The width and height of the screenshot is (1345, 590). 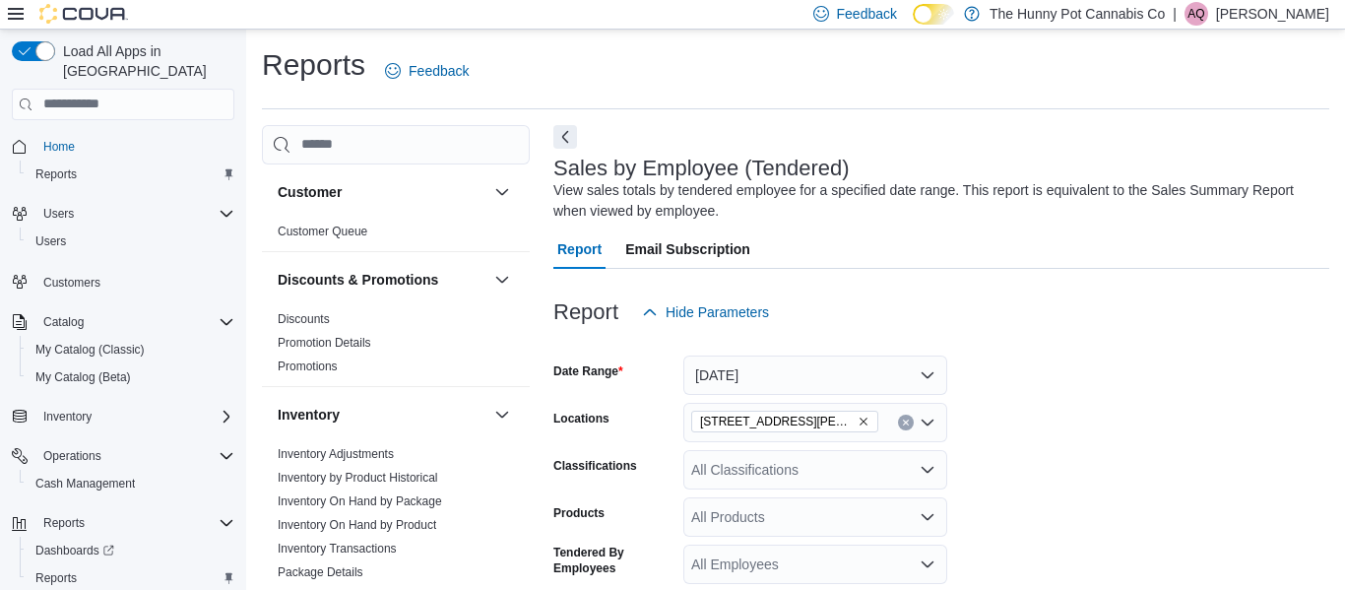 What do you see at coordinates (785, 421) in the screenshot?
I see `span: 3850 Sheppard Ave E` at bounding box center [785, 421].